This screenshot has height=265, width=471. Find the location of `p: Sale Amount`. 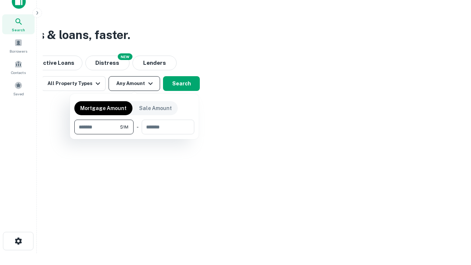

p: Sale Amount is located at coordinates (155, 108).